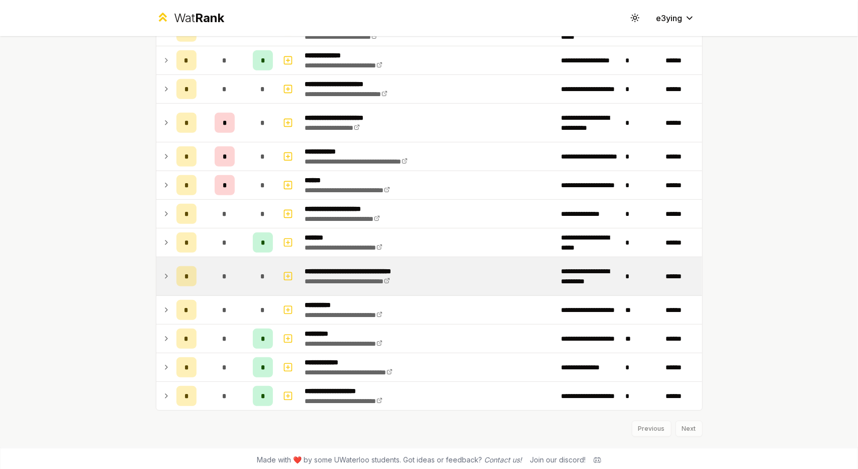 Image resolution: width=858 pixels, height=469 pixels. Describe the element at coordinates (676, 18) in the screenshot. I see `button: e3ying` at that location.